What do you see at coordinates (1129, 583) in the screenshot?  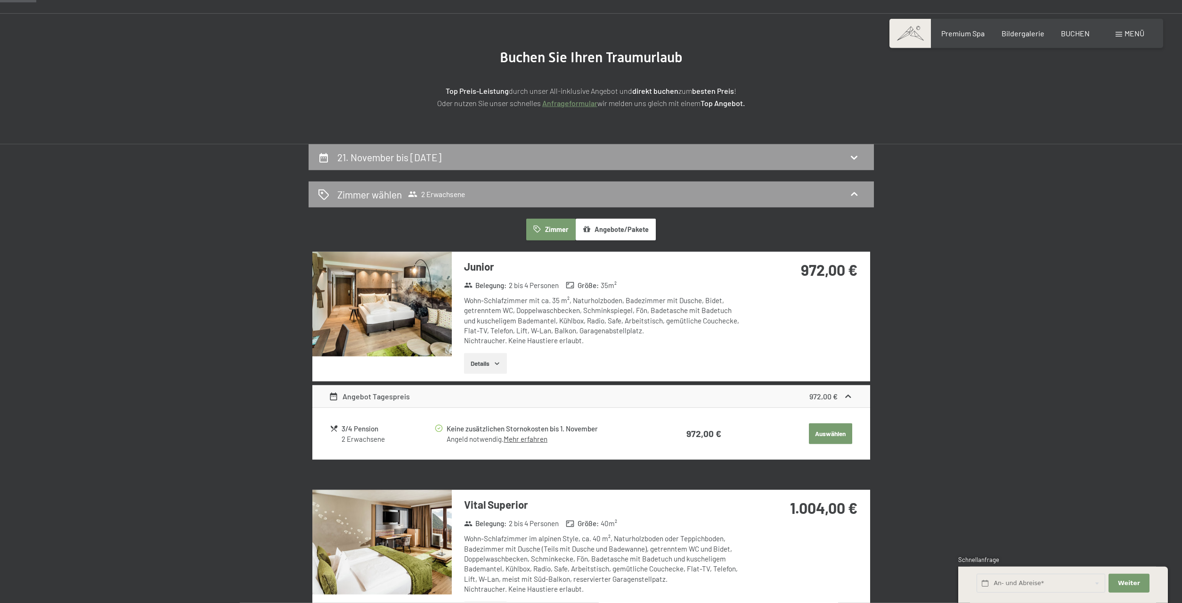 I see `span: Weiter` at bounding box center [1129, 583].